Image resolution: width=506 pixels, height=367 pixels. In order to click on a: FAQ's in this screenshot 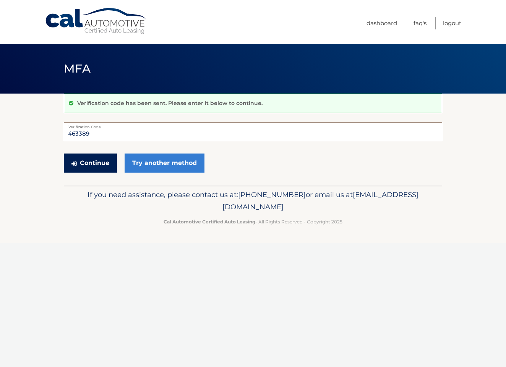, I will do `click(420, 23)`.